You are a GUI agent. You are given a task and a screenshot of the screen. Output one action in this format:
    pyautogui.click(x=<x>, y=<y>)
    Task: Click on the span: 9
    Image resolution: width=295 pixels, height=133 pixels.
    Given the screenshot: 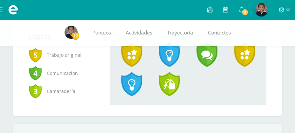 What is the action you would take?
    pyautogui.click(x=245, y=12)
    